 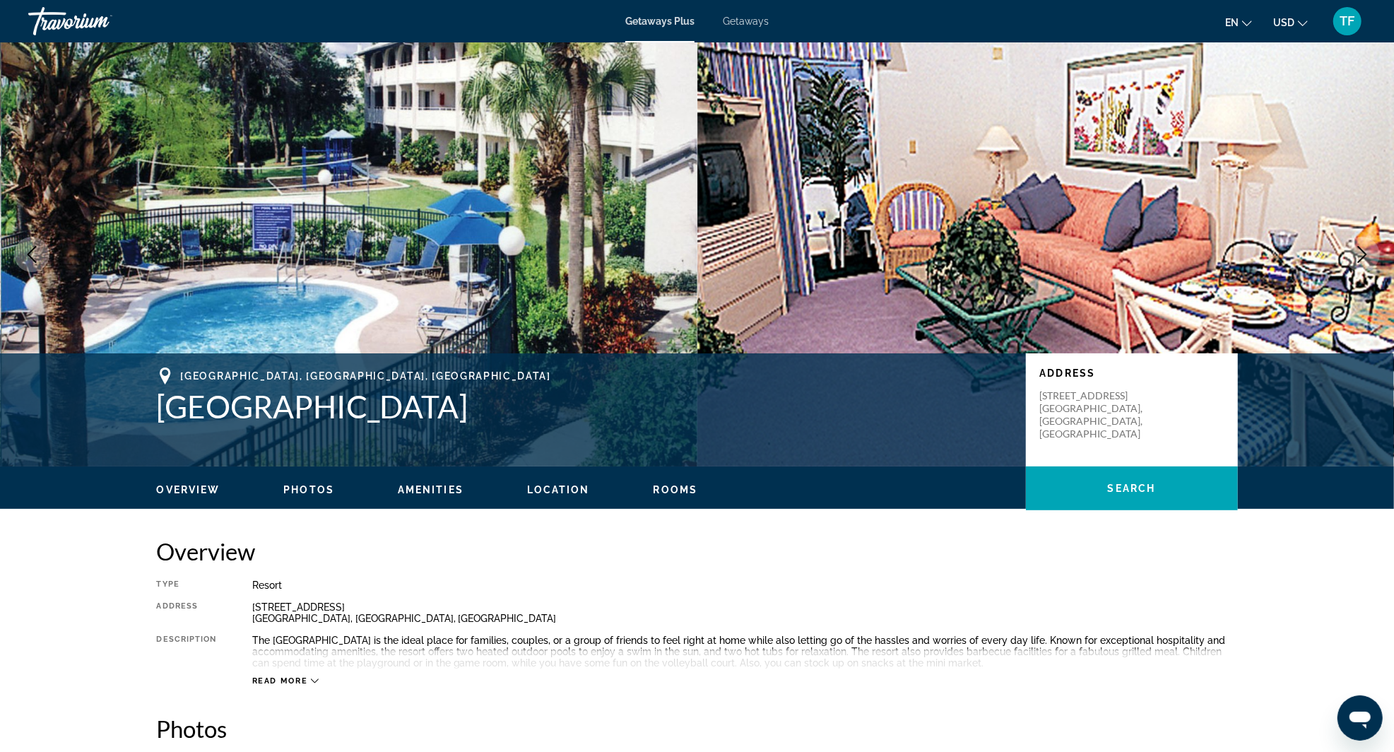 I want to click on span: USD, so click(x=1283, y=23).